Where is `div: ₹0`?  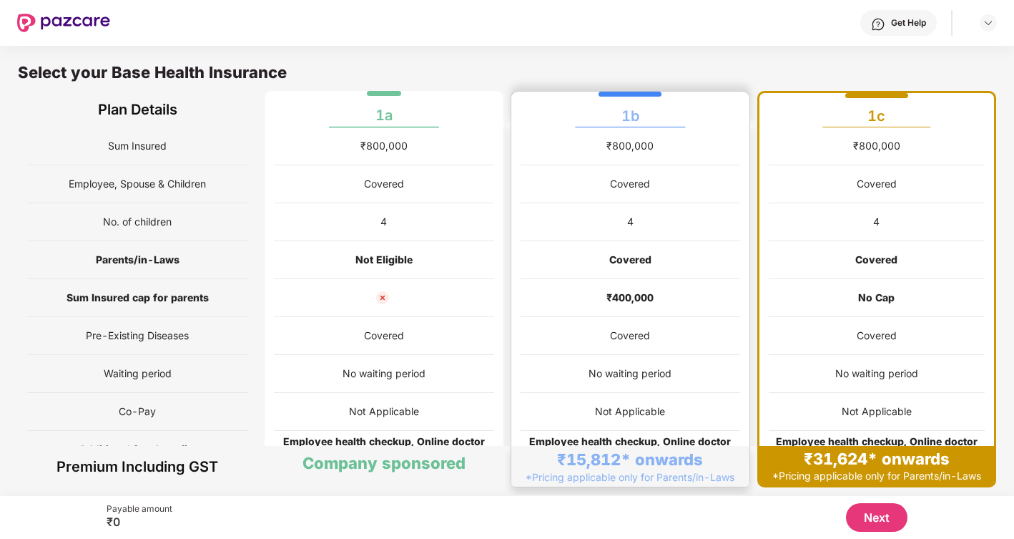
div: ₹0 is located at coordinates (139, 522).